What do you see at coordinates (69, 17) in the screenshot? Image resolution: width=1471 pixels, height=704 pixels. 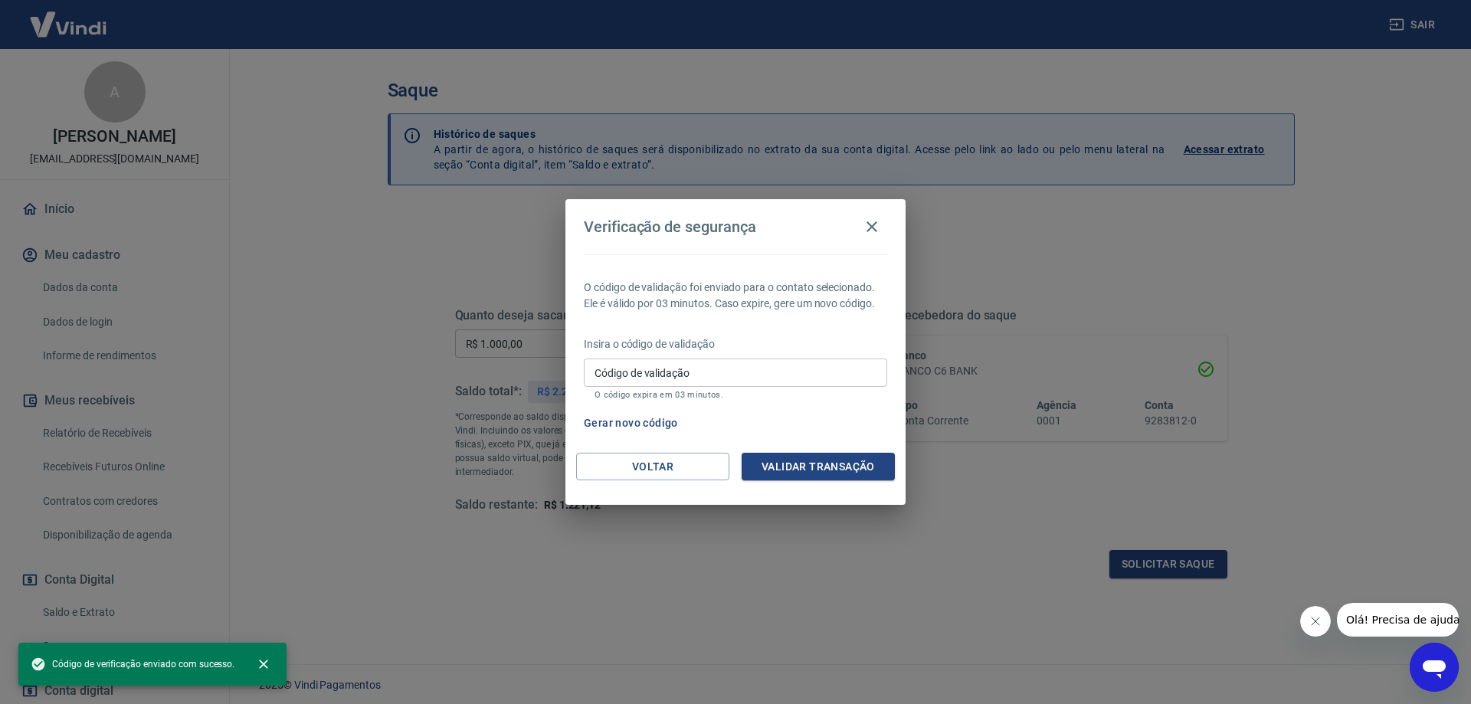 I see `span: Olá! Precisa de ajuda?` at bounding box center [69, 17].